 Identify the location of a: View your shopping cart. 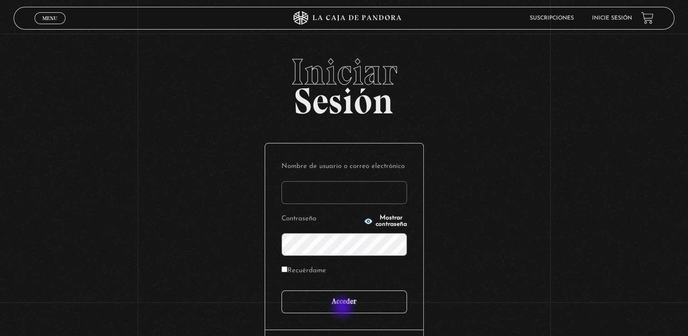
(647, 18).